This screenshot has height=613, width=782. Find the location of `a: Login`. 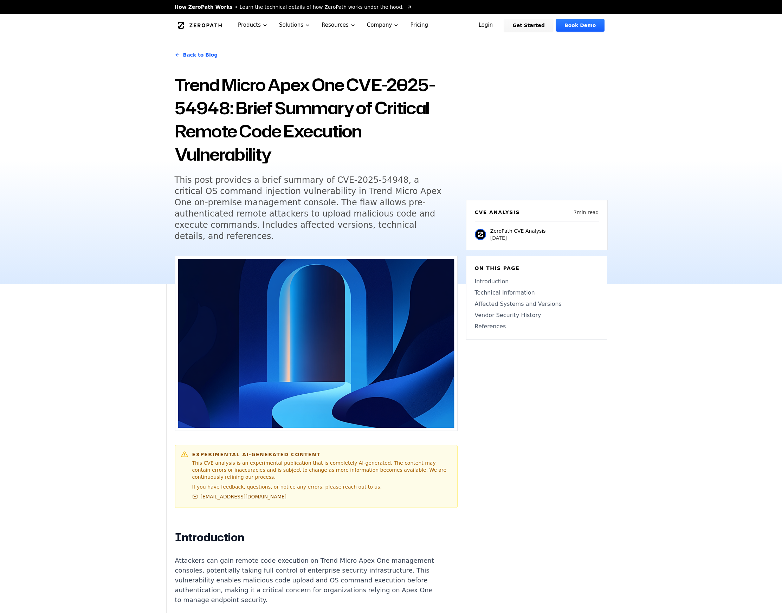

a: Login is located at coordinates (485, 25).